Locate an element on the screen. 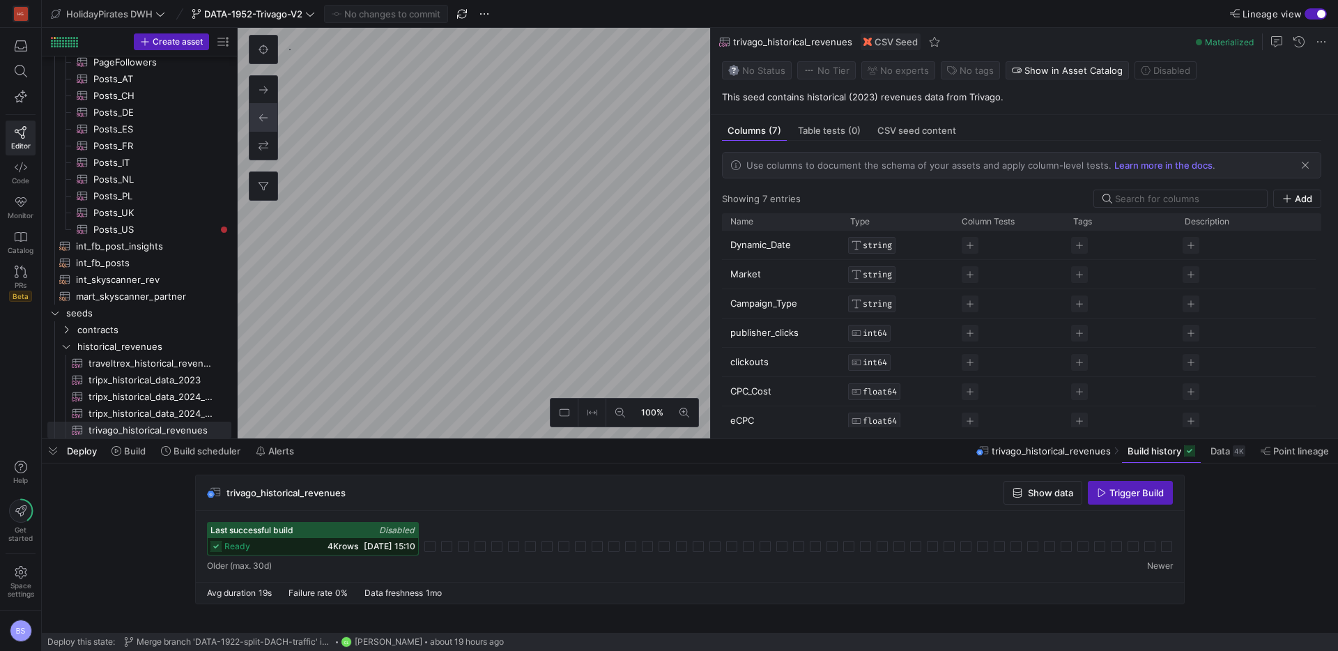 This screenshot has width=1338, height=651. span: ready is located at coordinates (237, 546).